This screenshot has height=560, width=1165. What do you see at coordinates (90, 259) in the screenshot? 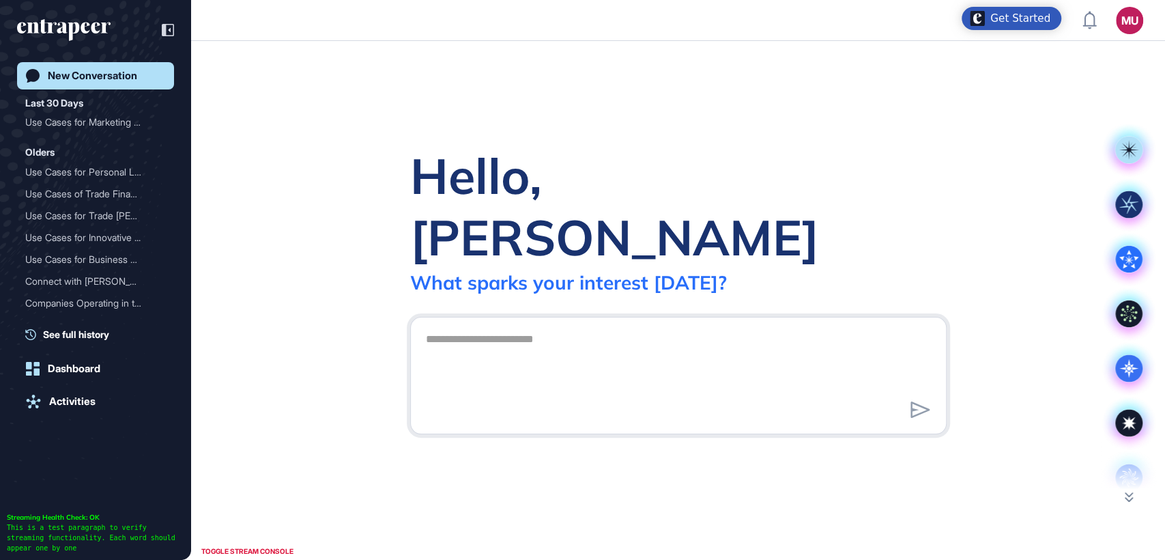
I see `div: Use Cases for Business Lo...` at bounding box center [90, 259].